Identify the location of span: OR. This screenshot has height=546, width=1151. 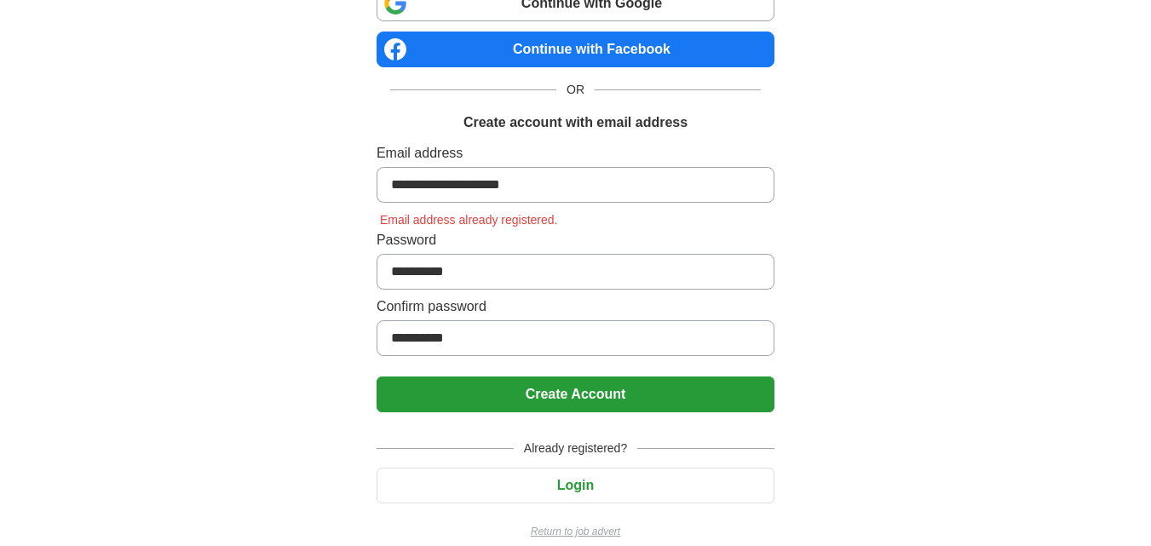
(575, 89).